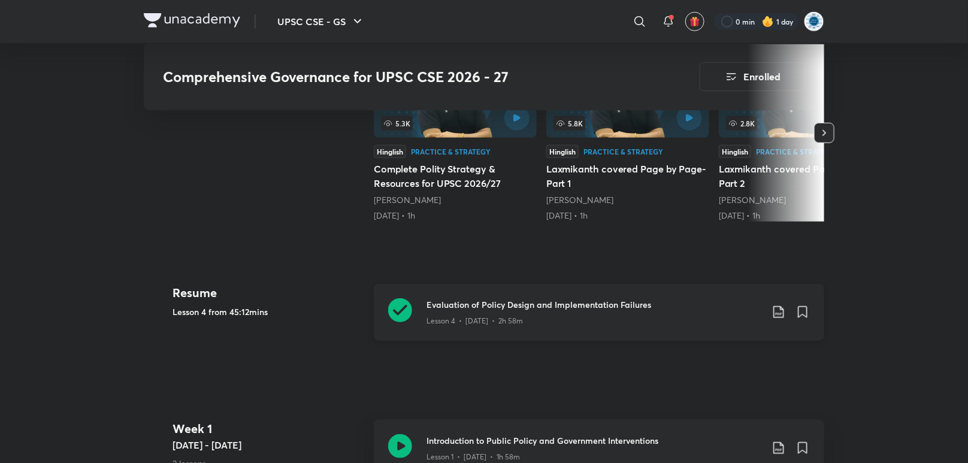 The width and height of the screenshot is (968, 463). Describe the element at coordinates (814, 22) in the screenshot. I see `img: supriya Clinical research` at that location.